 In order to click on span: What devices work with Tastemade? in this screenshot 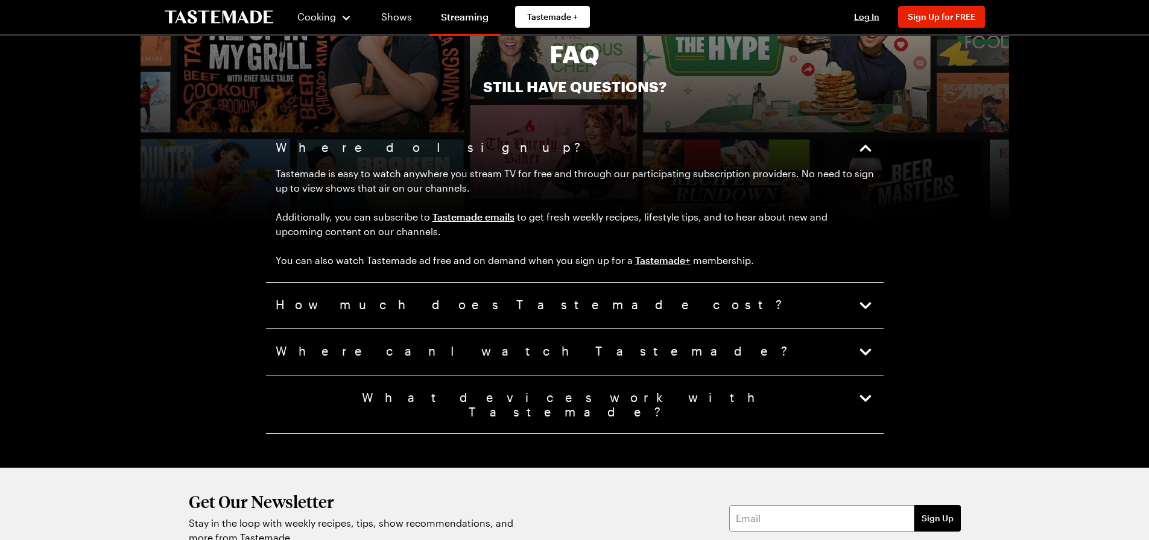, I will do `click(566, 405)`.